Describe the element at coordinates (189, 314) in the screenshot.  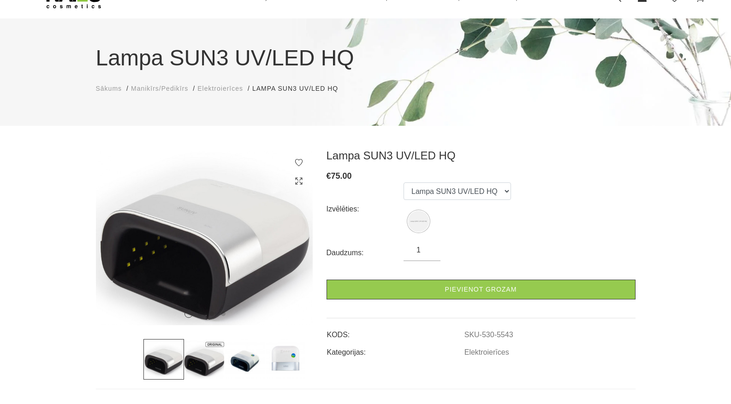
I see `button: 1 of 4` at that location.